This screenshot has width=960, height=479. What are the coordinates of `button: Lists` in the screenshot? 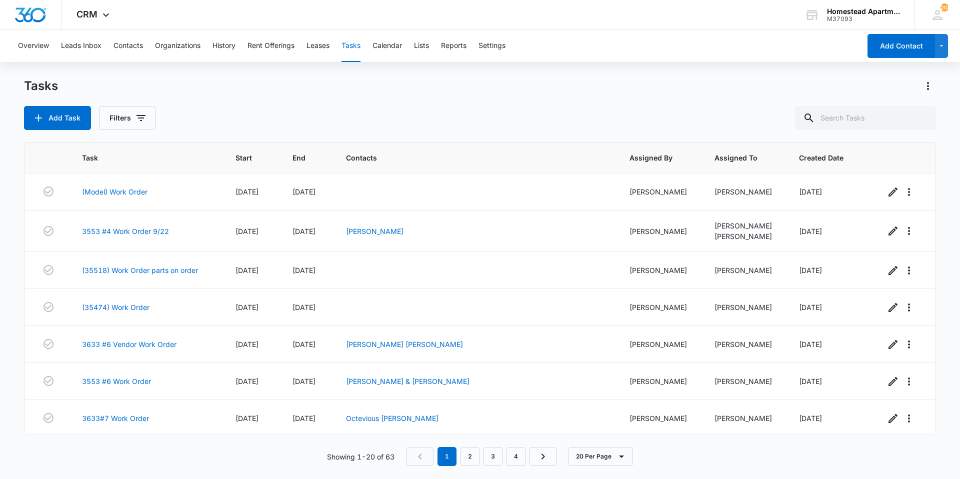 It's located at (421, 46).